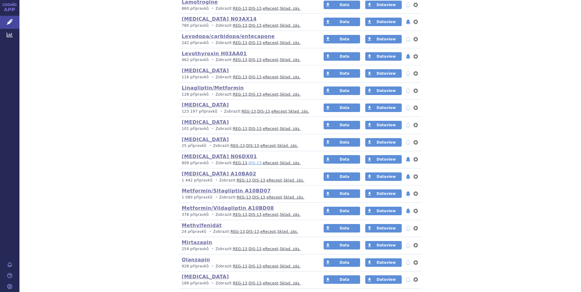 The width and height of the screenshot is (581, 292). Describe the element at coordinates (194, 146) in the screenshot. I see `span: 25 přípravků` at that location.